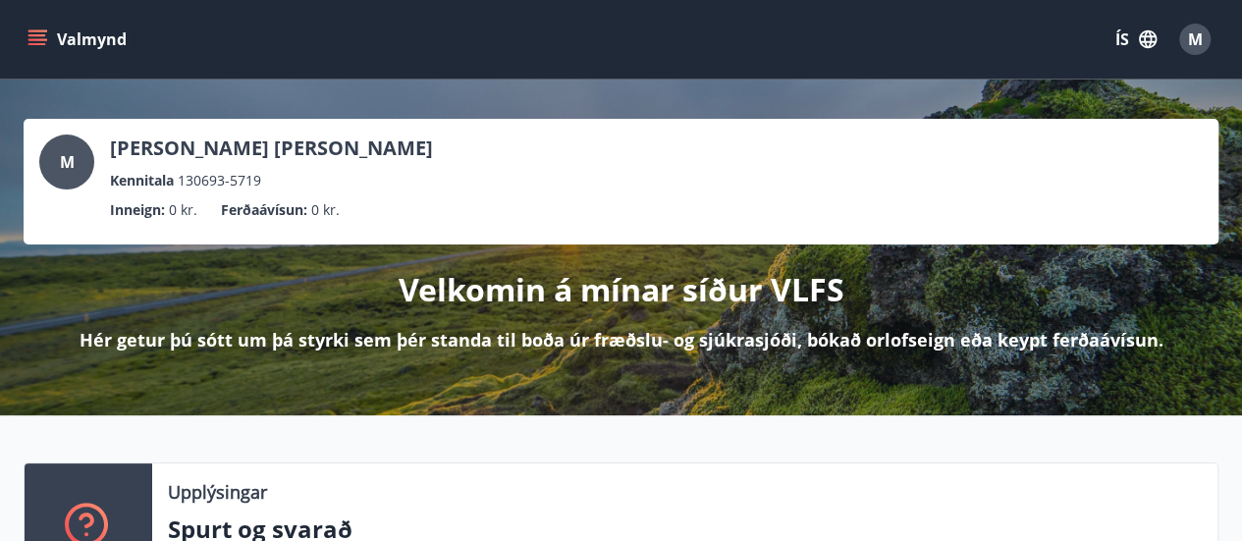  Describe the element at coordinates (141, 181) in the screenshot. I see `p: Kennitala` at that location.